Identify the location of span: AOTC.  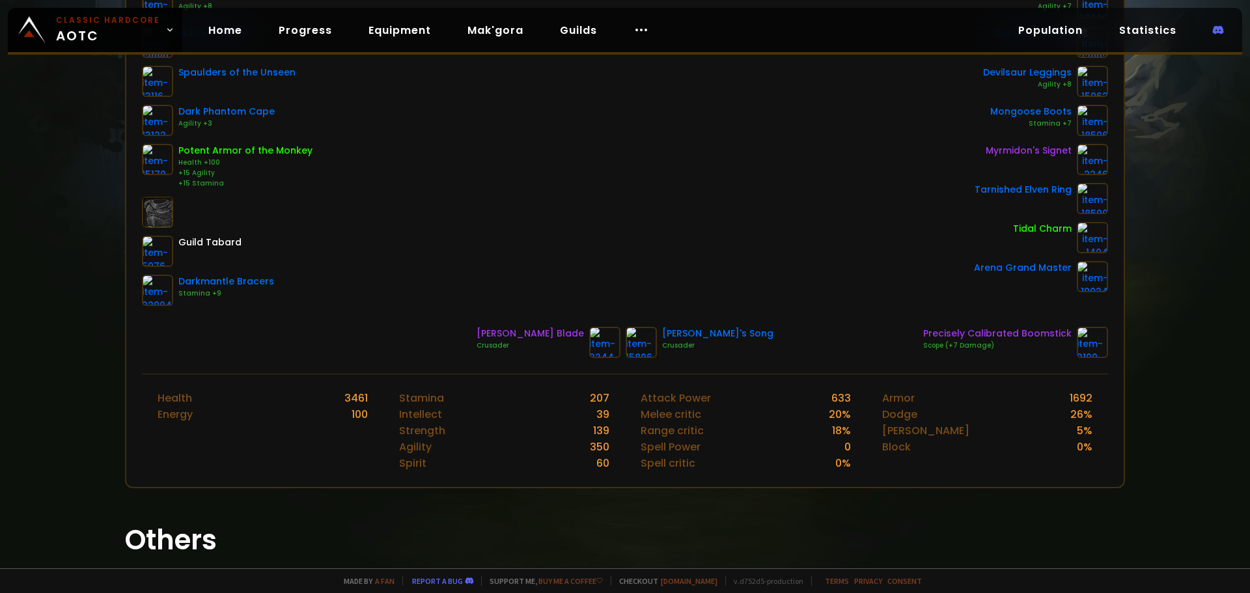
(108, 30).